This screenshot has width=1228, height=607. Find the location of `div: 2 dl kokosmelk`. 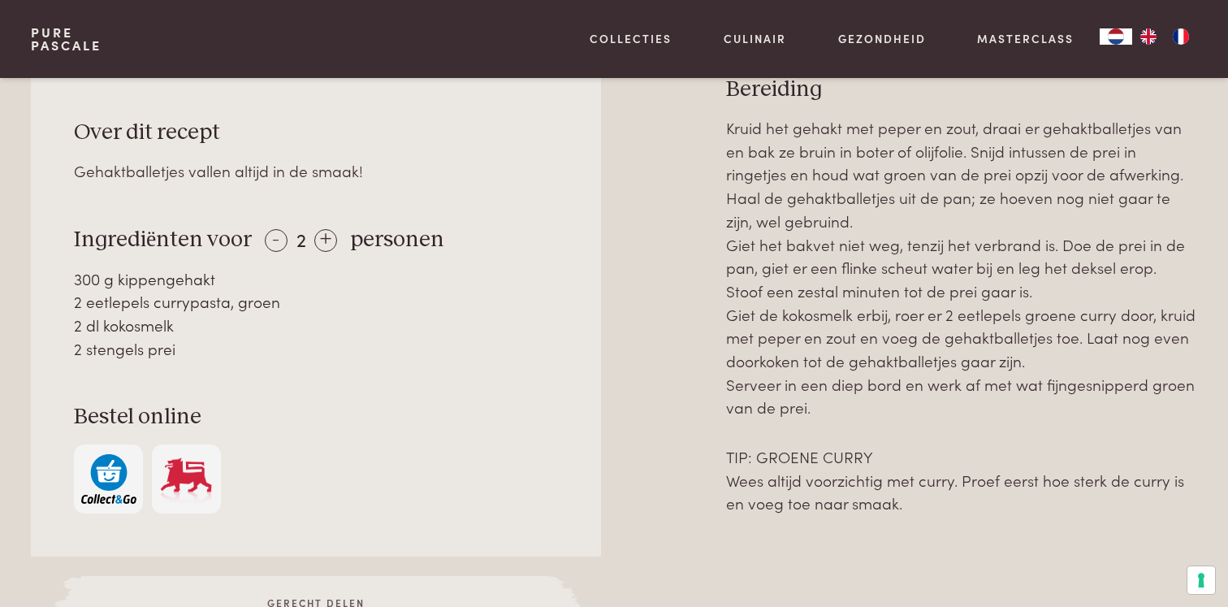

div: 2 dl kokosmelk is located at coordinates (316, 325).